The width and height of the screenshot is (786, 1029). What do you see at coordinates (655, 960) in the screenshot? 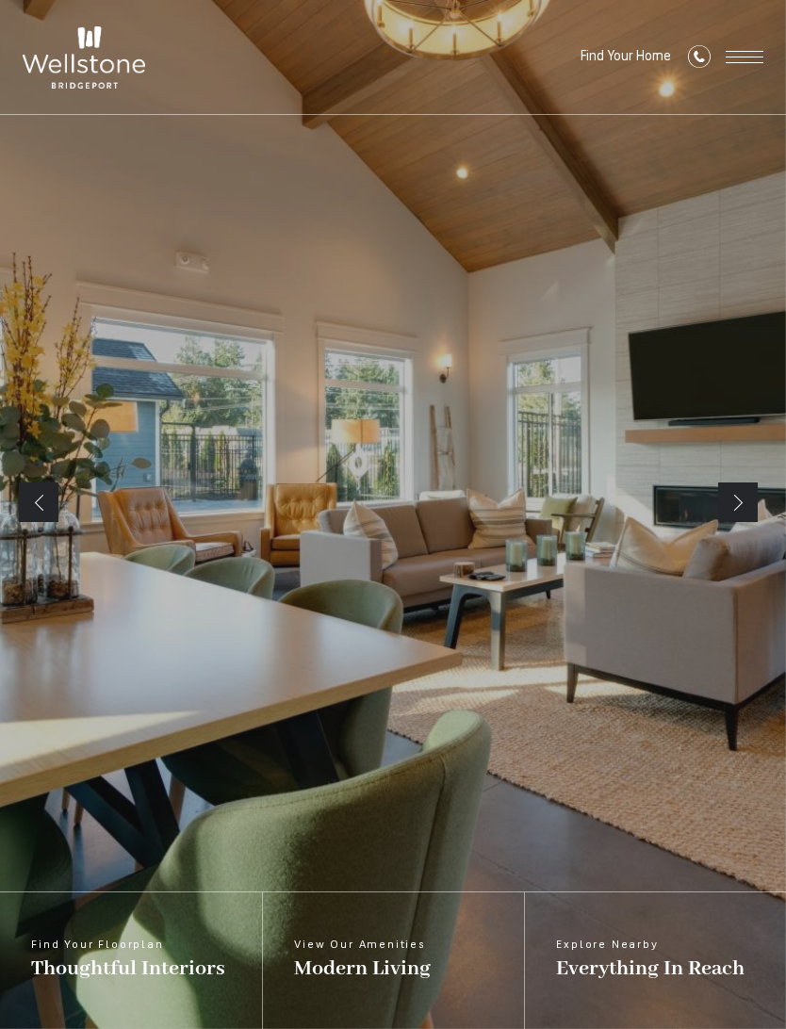
I see `a: Explore Nearby` at bounding box center [655, 960].